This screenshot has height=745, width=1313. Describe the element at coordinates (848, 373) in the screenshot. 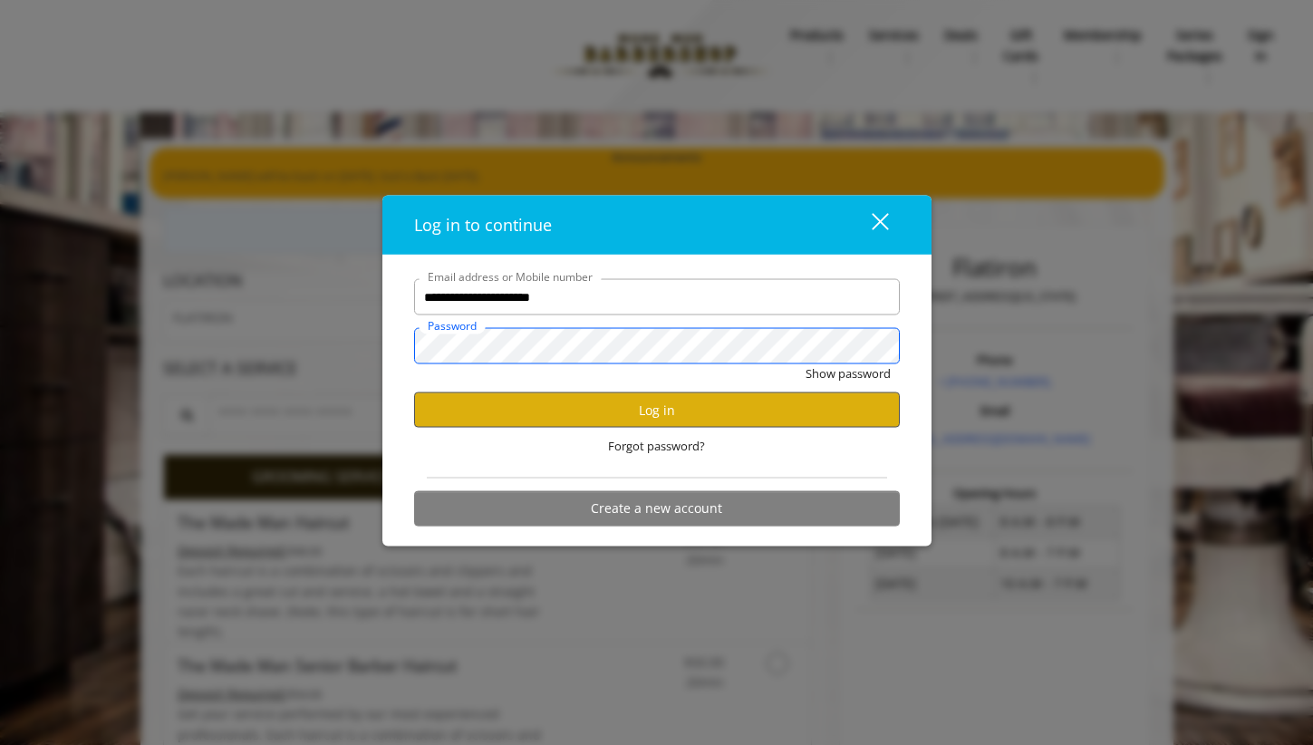

I see `button: Show password` at that location.